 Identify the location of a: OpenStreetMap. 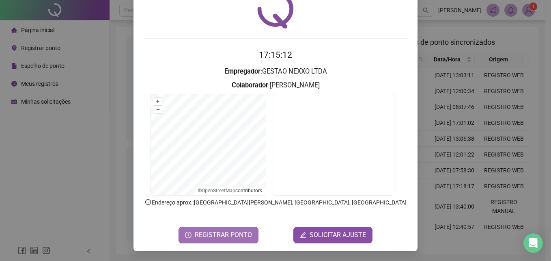
(218, 190).